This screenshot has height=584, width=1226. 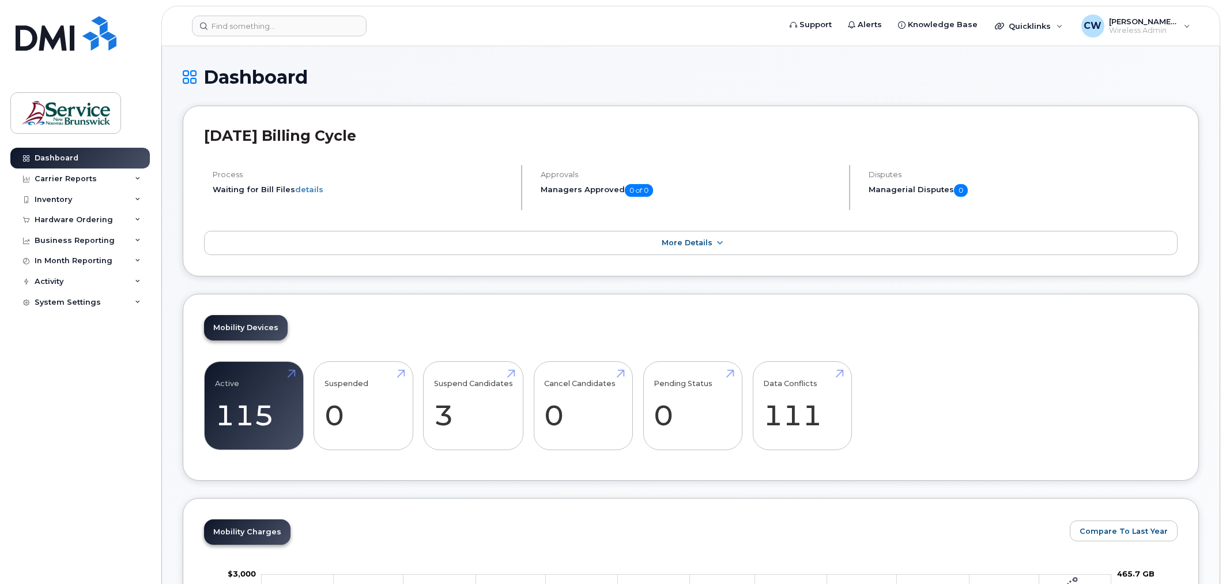 What do you see at coordinates (254, 405) in the screenshot?
I see `a: Active 115` at bounding box center [254, 405].